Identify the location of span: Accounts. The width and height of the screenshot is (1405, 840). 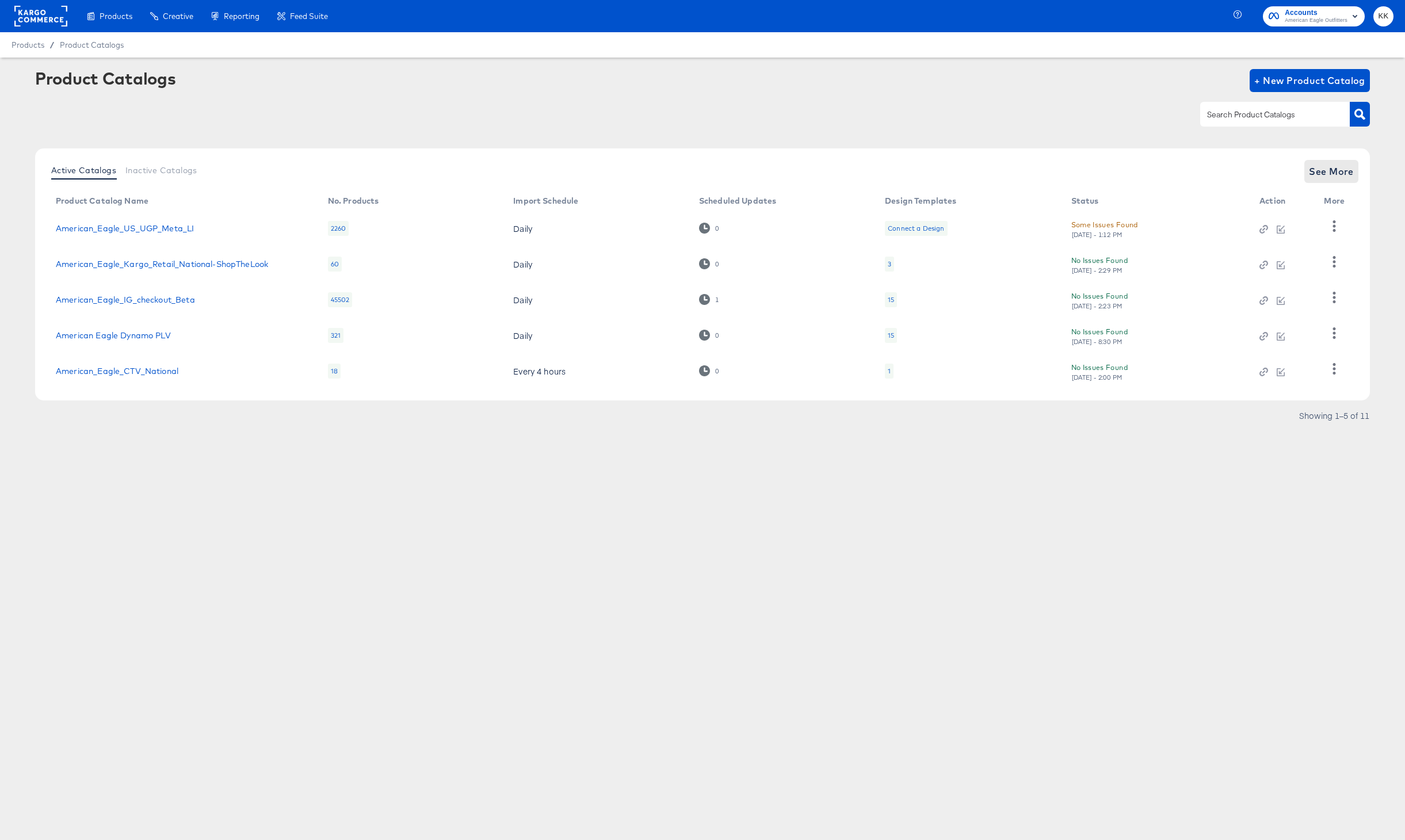
(1316, 12).